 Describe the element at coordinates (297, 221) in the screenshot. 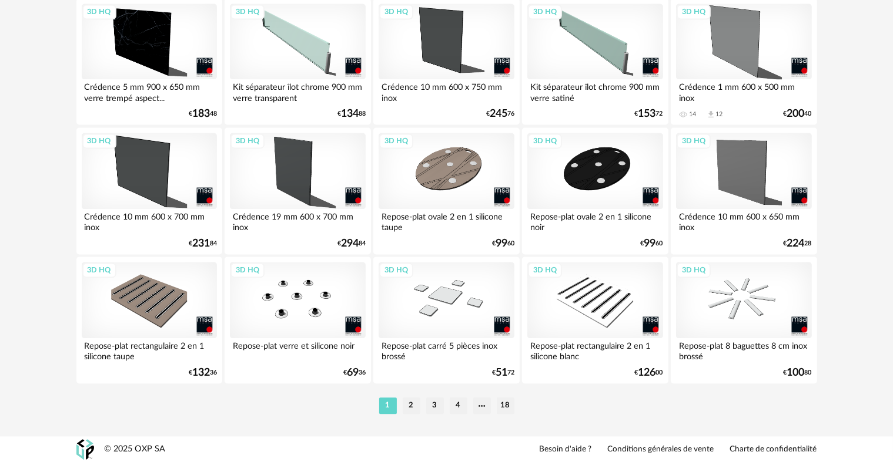

I see `div: Crédence 19 mm 600 x 700 mm inox` at that location.